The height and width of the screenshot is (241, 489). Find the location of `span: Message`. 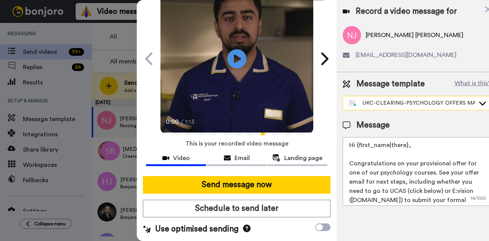

span: Message is located at coordinates (373, 125).